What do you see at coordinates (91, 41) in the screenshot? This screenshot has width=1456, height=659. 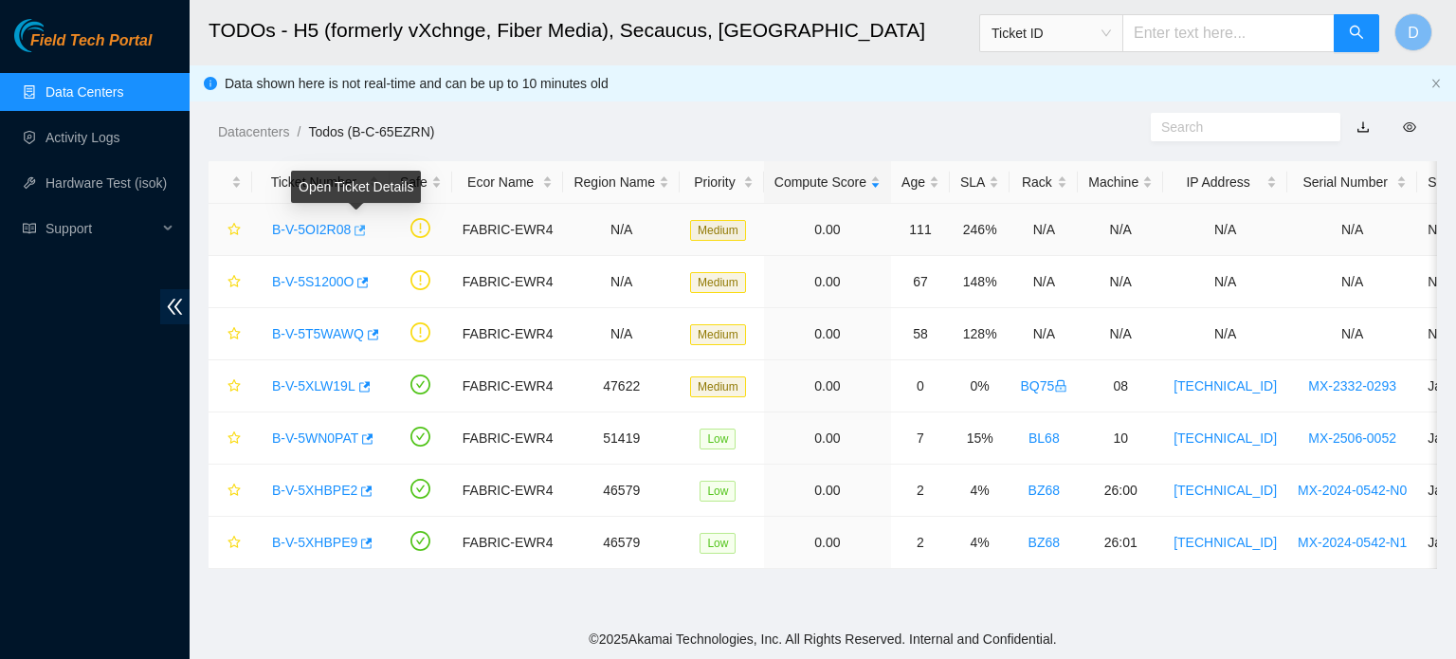 I see `span: Field Tech Portal` at bounding box center [91, 41].